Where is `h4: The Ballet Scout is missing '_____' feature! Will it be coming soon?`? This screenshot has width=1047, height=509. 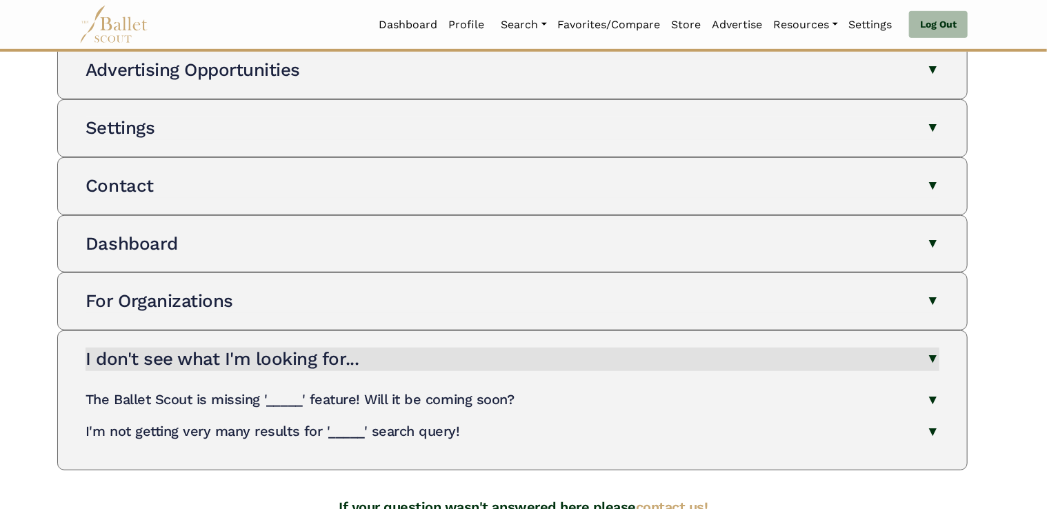
h4: The Ballet Scout is missing '_____' feature! Will it be coming soon? is located at coordinates (299, 399).